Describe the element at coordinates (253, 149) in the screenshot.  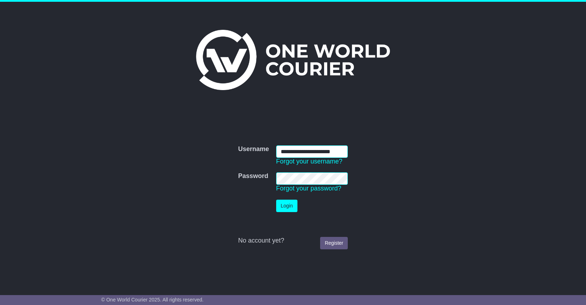
I see `label: Username` at that location.